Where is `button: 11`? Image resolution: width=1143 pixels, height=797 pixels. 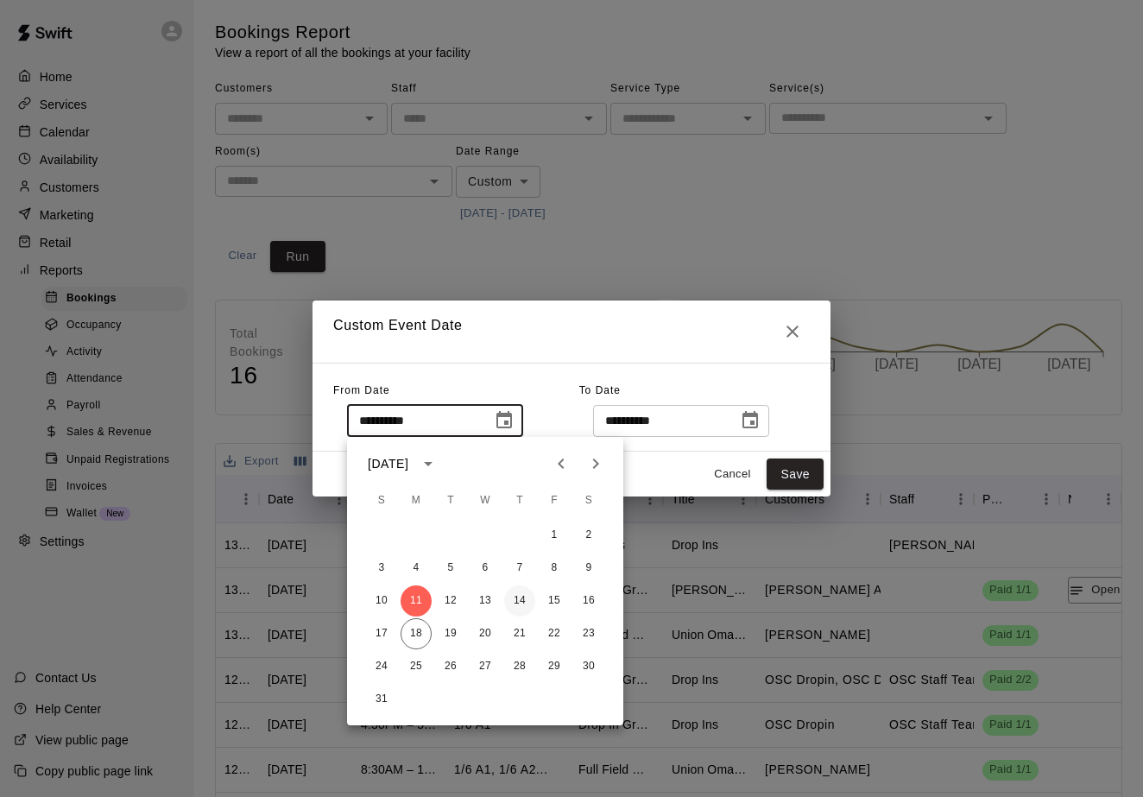 button: 11 is located at coordinates (416, 601).